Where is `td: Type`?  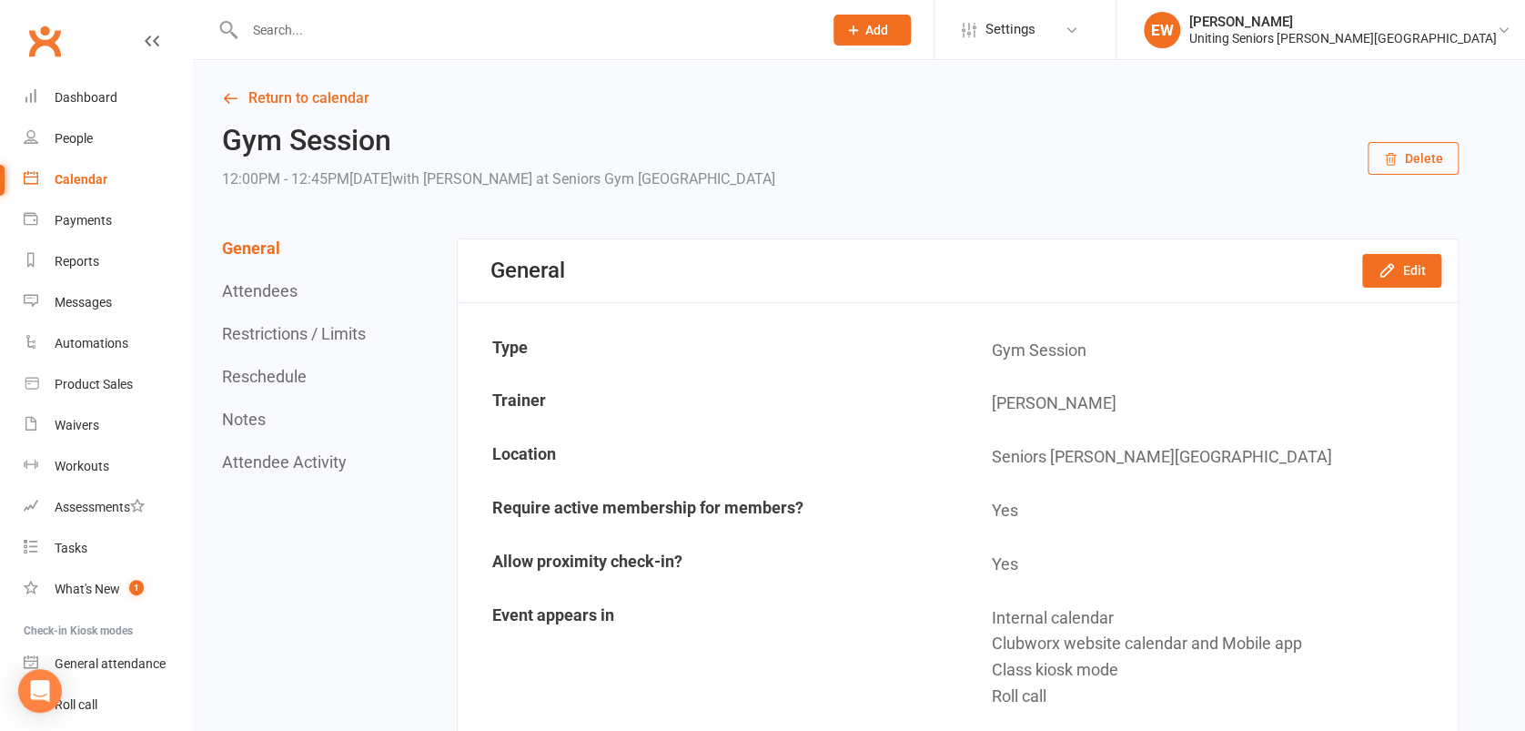
td: Type is located at coordinates (708, 350).